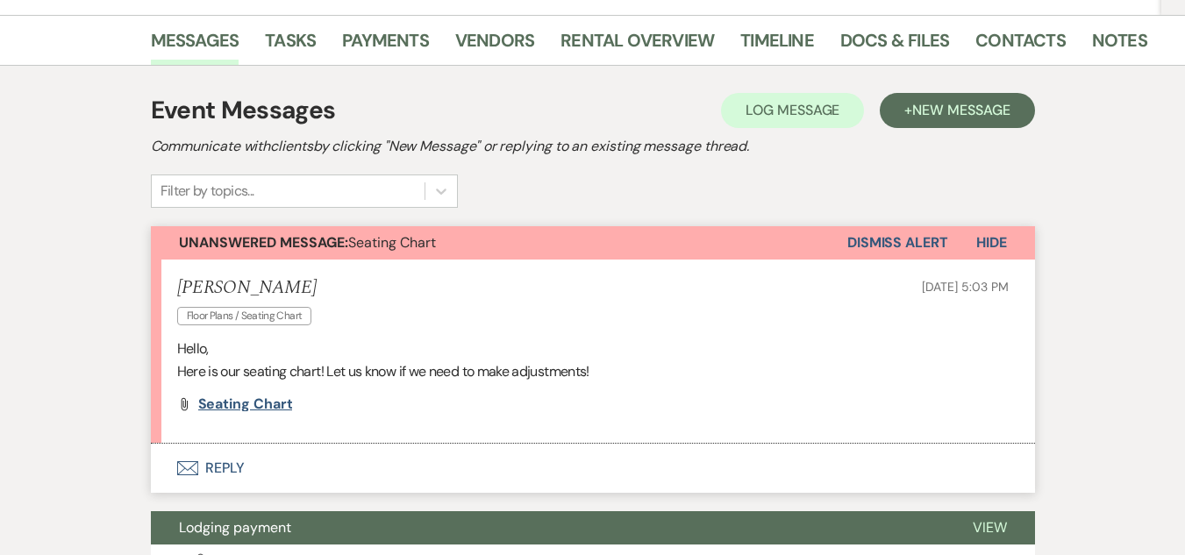 The width and height of the screenshot is (1185, 555). What do you see at coordinates (990, 527) in the screenshot?
I see `span: View` at bounding box center [990, 527].